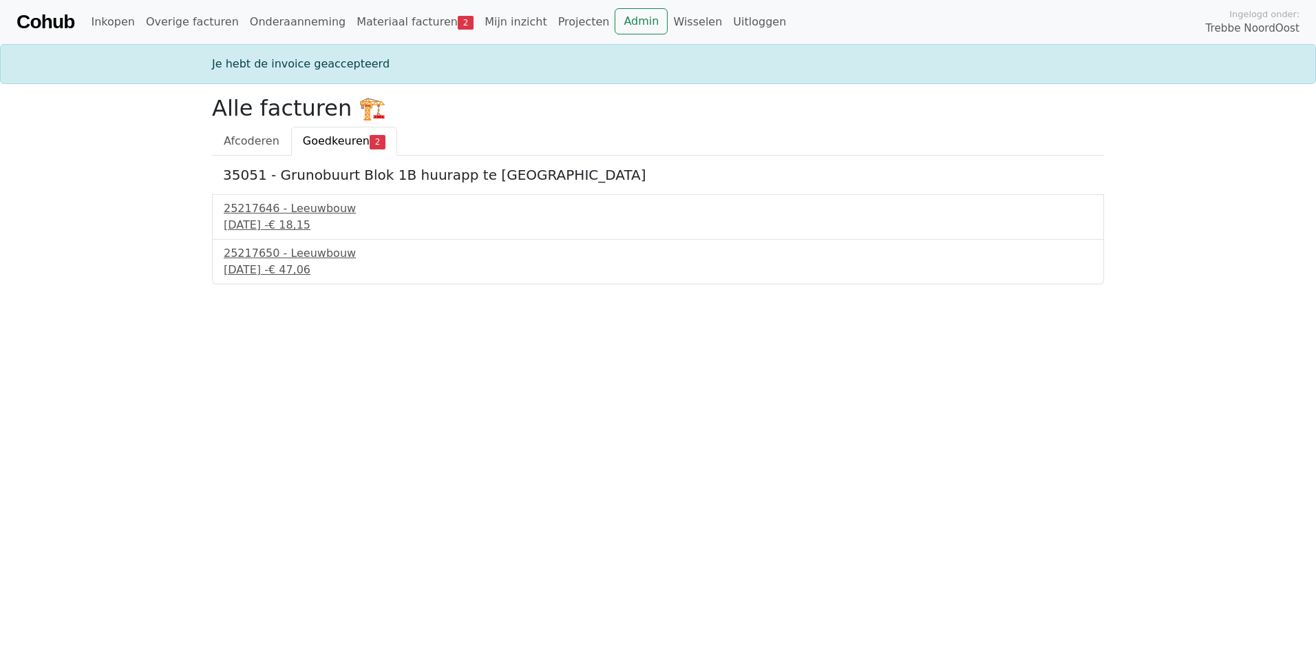 The image size is (1316, 657). I want to click on div: Je hebt de invoice geaccepteerd, so click(658, 64).